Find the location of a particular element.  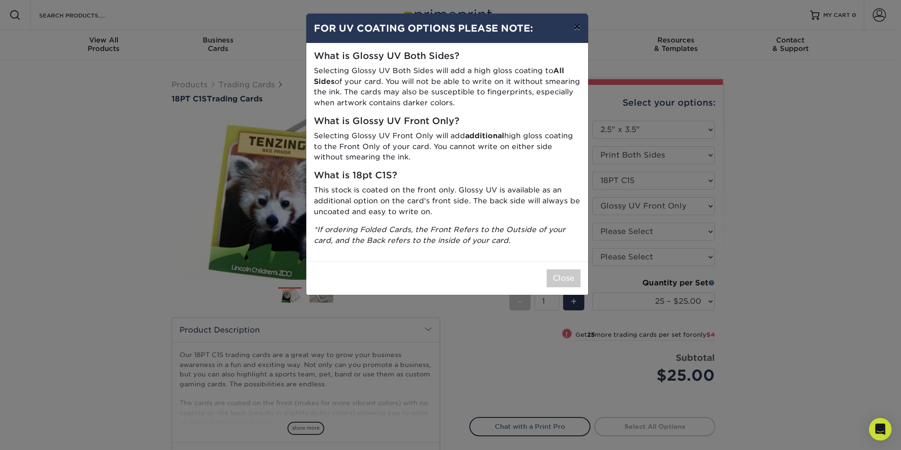

h5: What is Glossy UV Front Only? is located at coordinates (447, 121).